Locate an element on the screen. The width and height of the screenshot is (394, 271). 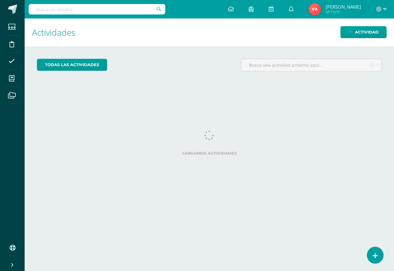
h1: Actividades is located at coordinates (209, 32).